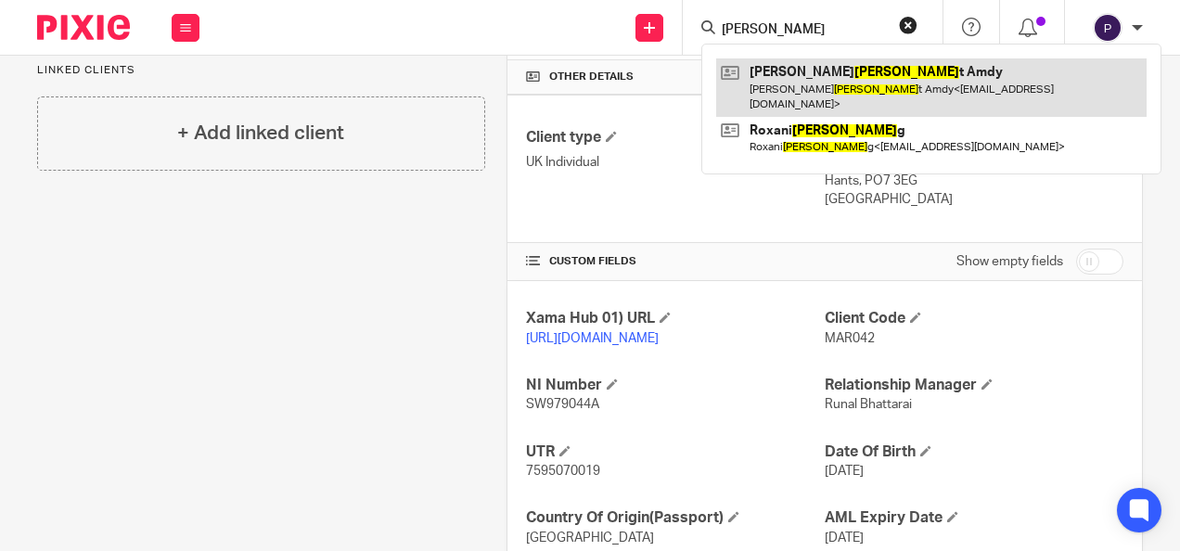 Image resolution: width=1180 pixels, height=551 pixels. What do you see at coordinates (83, 27) in the screenshot?
I see `img: Pixie` at bounding box center [83, 27].